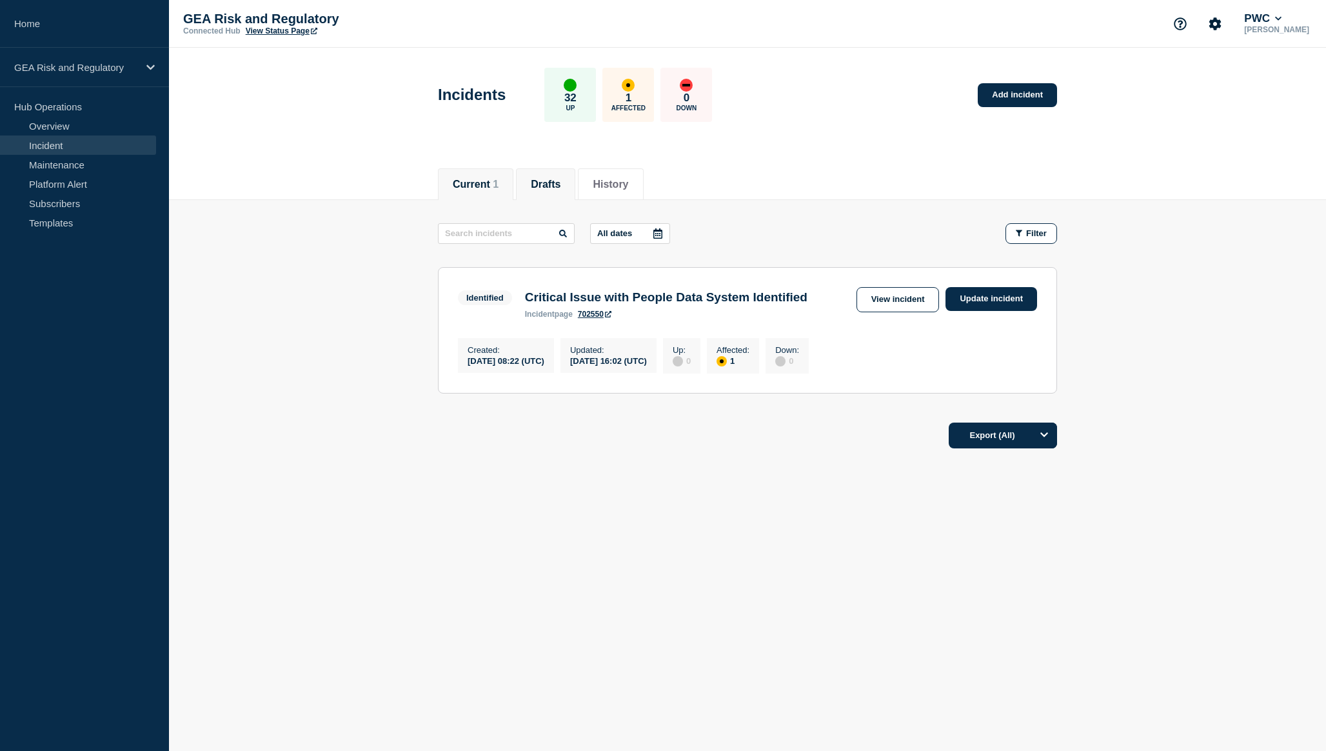  I want to click on p: Updated :, so click(608, 350).